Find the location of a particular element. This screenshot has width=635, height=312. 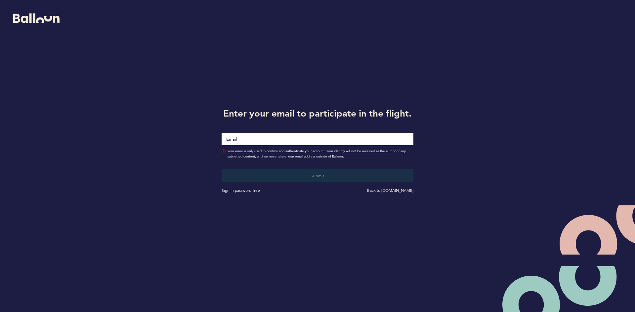

button: Submit is located at coordinates (317, 176).